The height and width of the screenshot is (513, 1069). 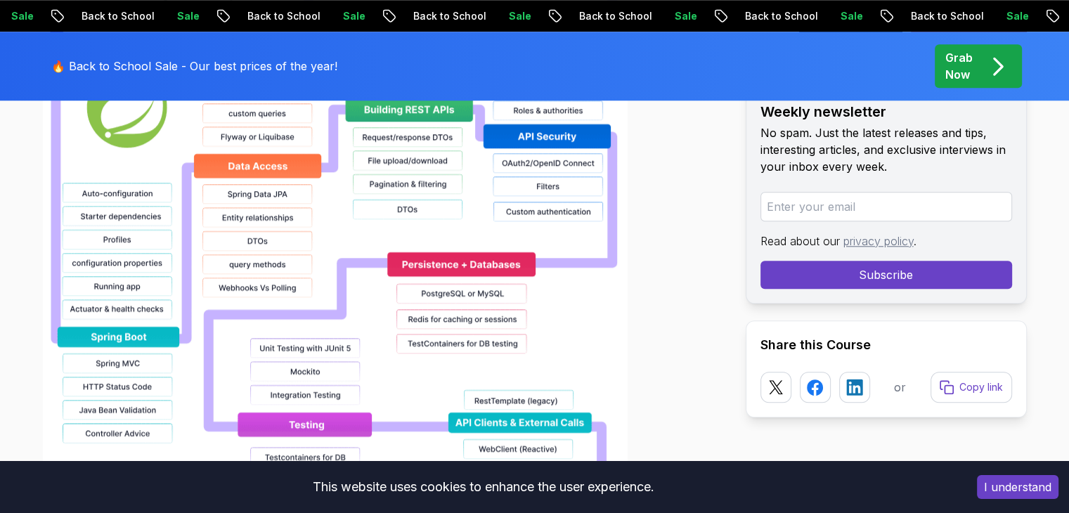 I want to click on input: Enter your email, so click(x=887, y=207).